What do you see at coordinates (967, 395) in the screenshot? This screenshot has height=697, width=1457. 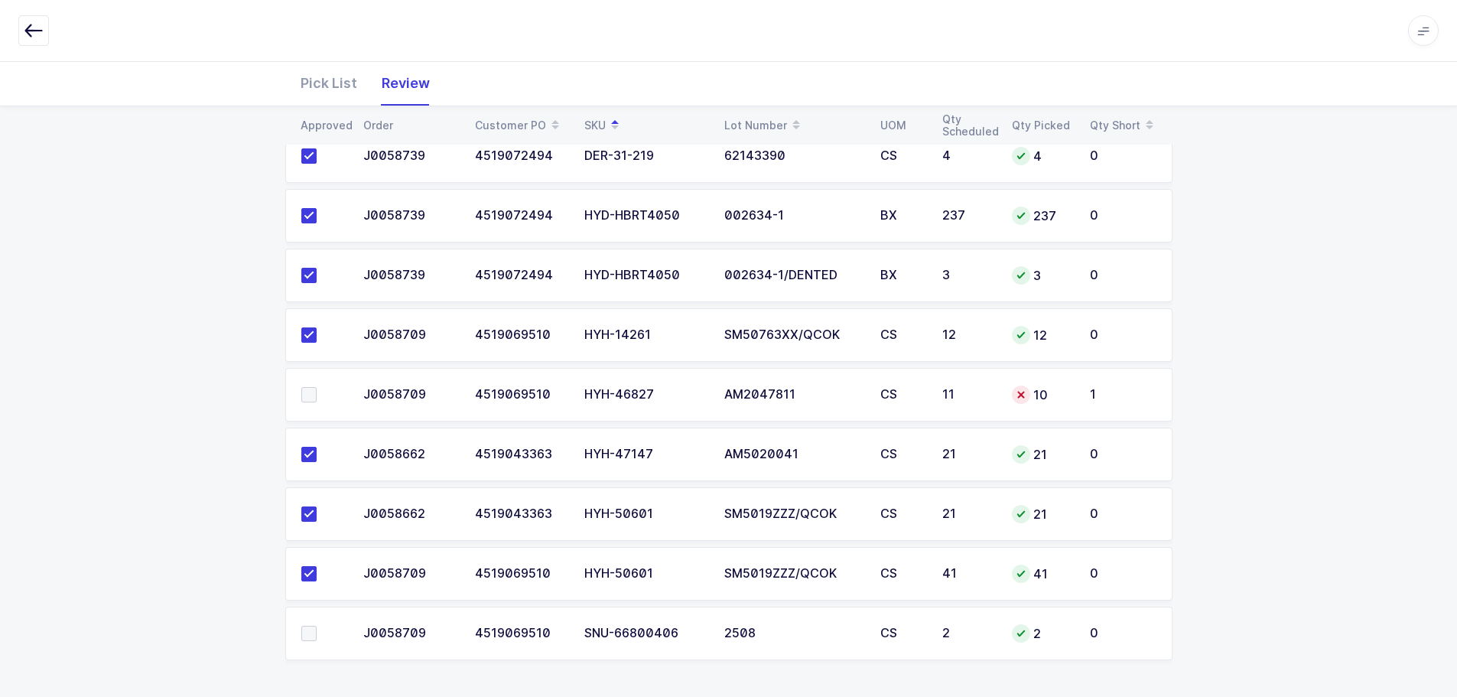 I see `div: 11` at bounding box center [967, 395].